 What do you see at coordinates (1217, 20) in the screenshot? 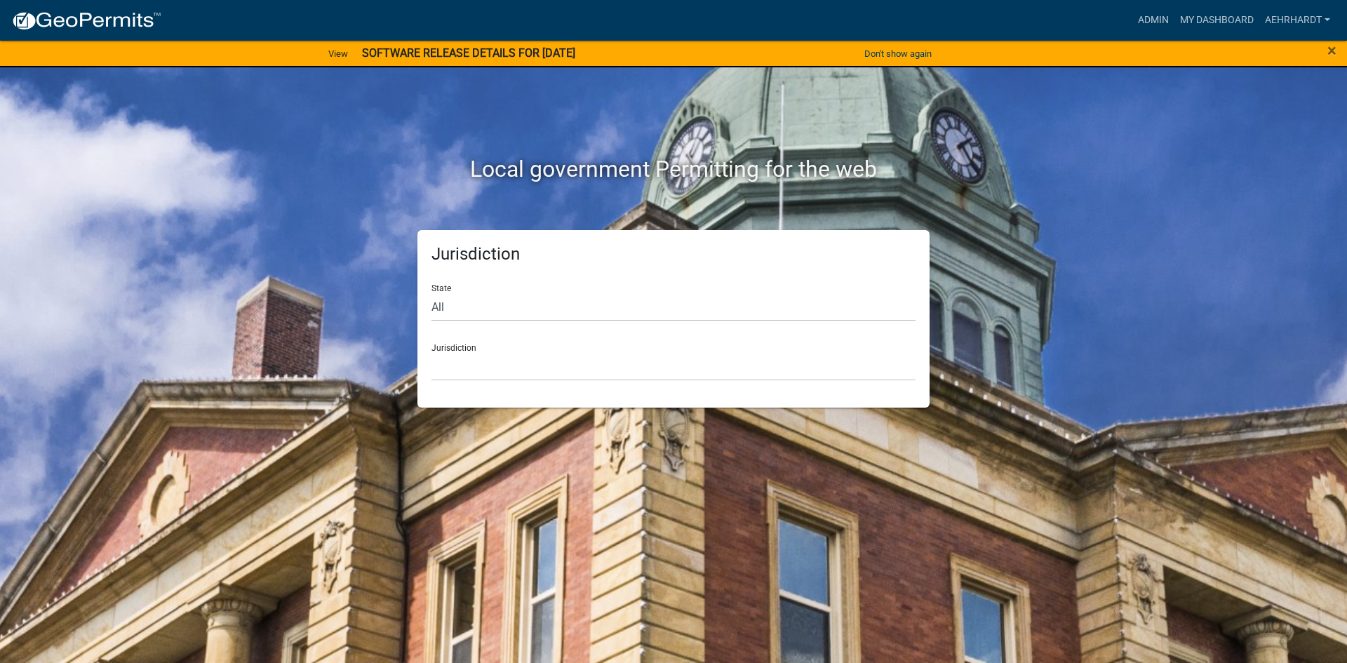
I see `a: My Dashboard` at bounding box center [1217, 20].